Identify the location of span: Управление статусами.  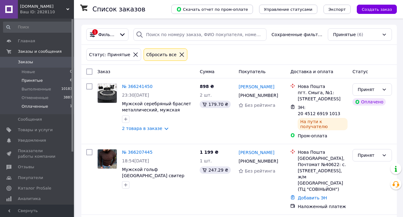
(288, 9).